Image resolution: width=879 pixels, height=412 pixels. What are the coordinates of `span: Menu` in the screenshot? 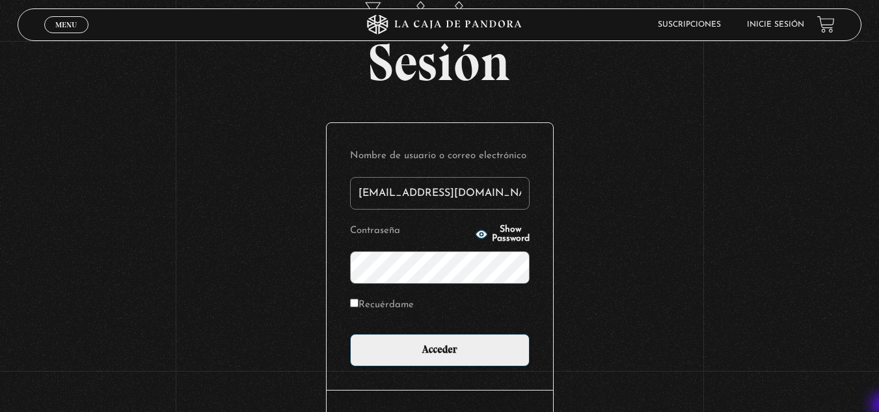 It's located at (66, 25).